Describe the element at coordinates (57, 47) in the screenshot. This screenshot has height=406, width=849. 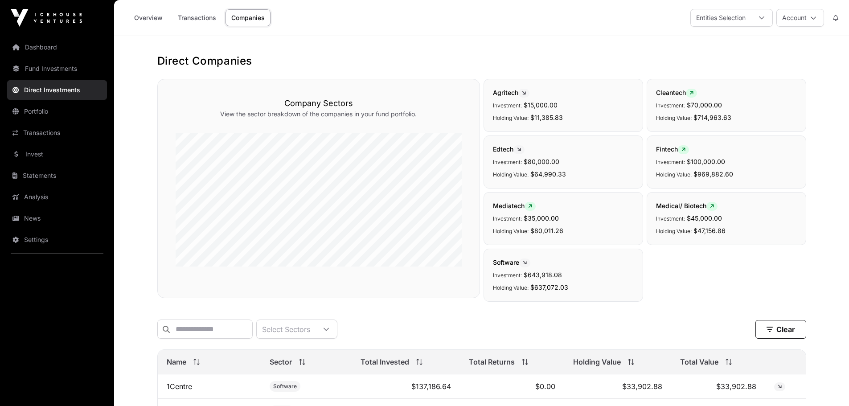
I see `a: Dashboard` at that location.